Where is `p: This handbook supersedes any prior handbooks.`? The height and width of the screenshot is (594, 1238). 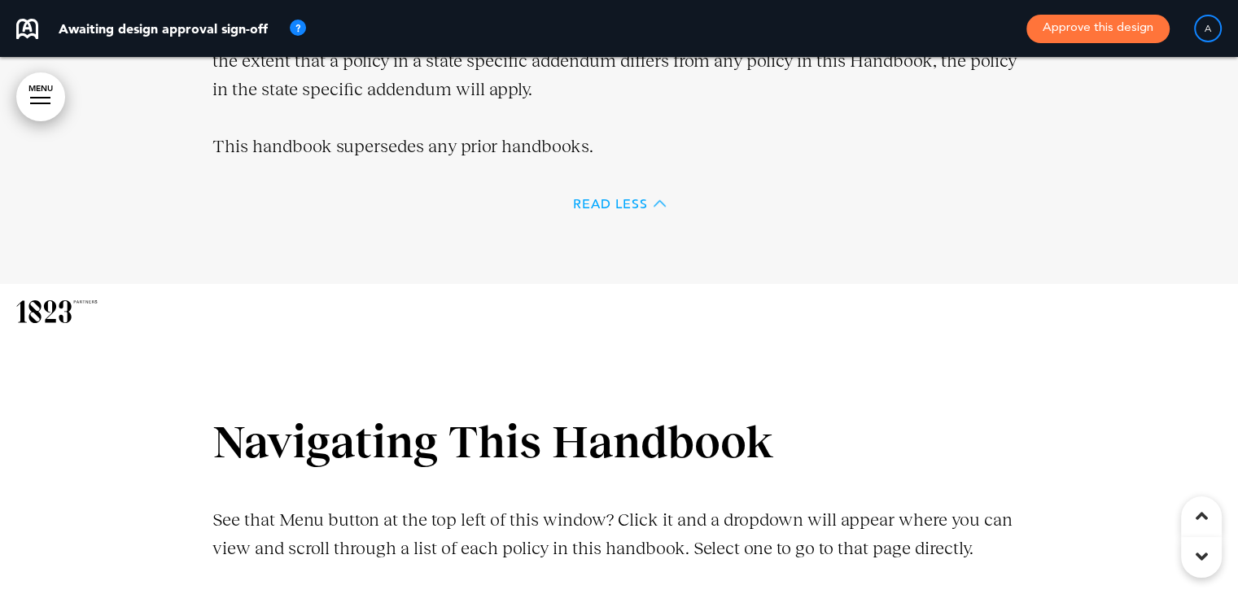
p: This handbook supersedes any prior handbooks. is located at coordinates (619, 146).